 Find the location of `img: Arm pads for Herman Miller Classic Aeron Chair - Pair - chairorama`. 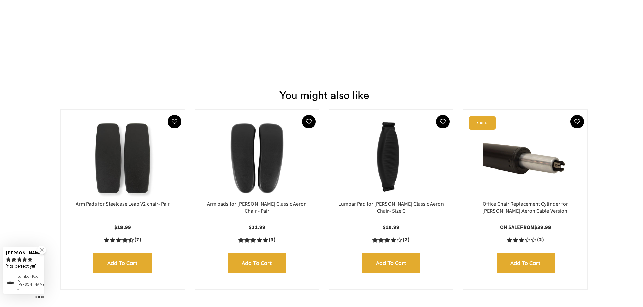

img: Arm pads for Herman Miller Classic Aeron Chair - Pair - chairorama is located at coordinates (257, 159).